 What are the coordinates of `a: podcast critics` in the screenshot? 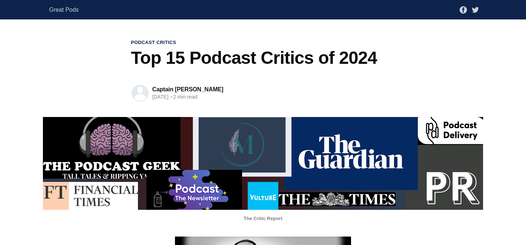 It's located at (153, 43).